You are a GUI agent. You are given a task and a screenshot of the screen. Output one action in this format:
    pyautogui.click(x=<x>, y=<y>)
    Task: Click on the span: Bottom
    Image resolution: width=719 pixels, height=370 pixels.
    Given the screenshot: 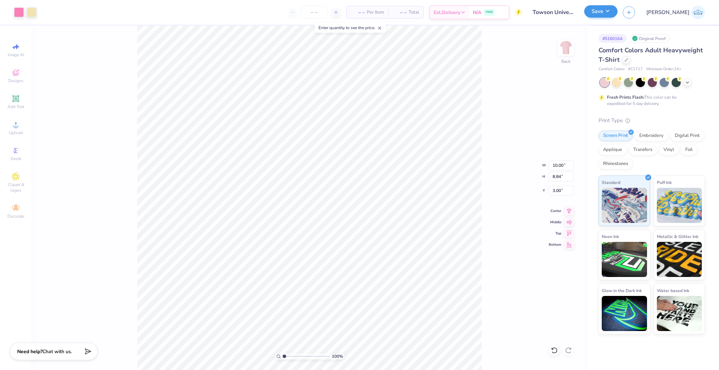 What is the action you would take?
    pyautogui.click(x=555, y=245)
    